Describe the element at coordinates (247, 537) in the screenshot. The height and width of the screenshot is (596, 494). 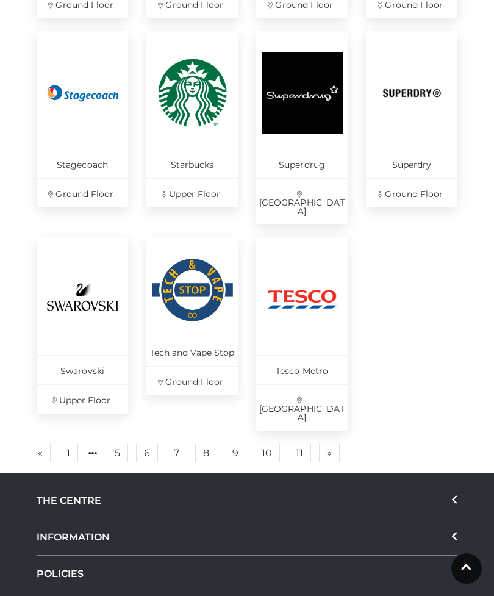
I see `div: INFORMATION` at that location.